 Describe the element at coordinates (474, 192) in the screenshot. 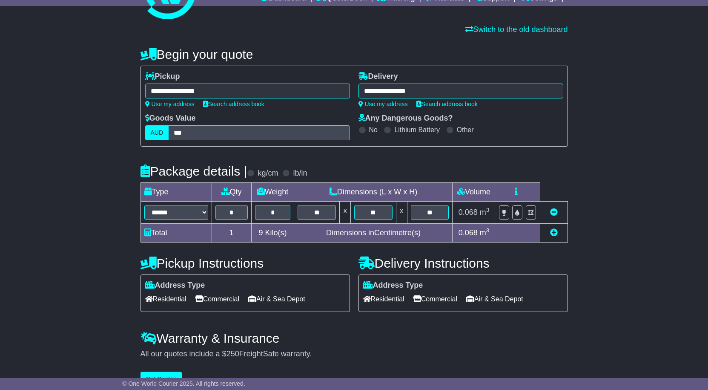

I see `td: Volume` at that location.